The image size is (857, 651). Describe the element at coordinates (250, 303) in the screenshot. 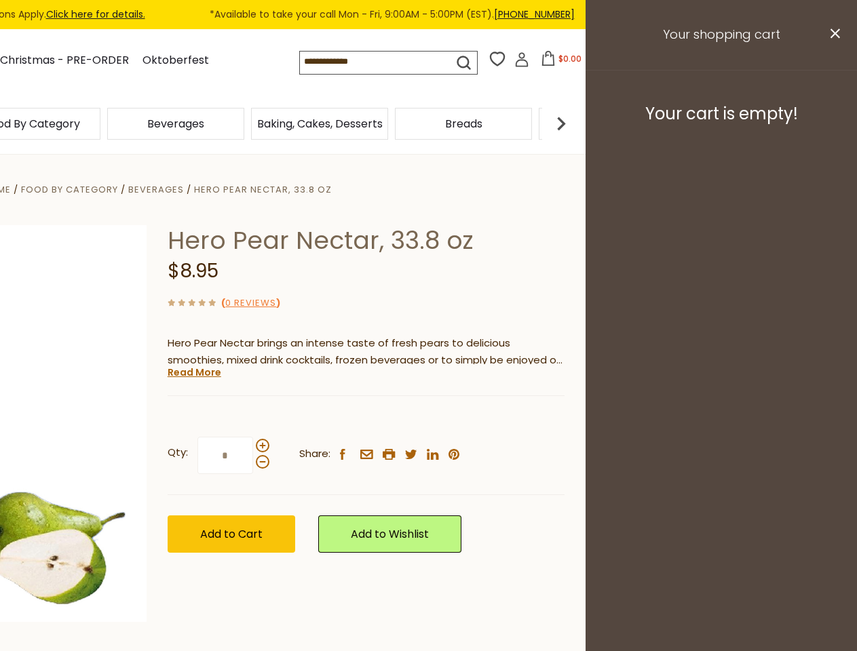

I see `a: 0 Reviews` at that location.